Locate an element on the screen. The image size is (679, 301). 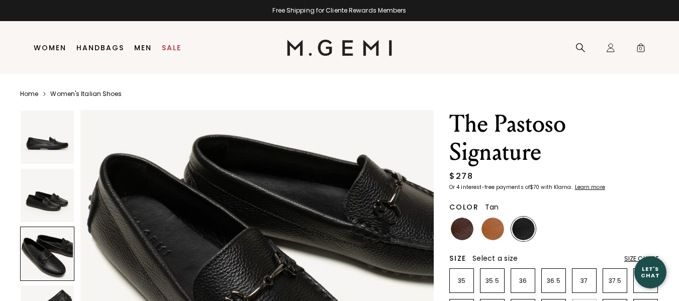
img: Chocolate is located at coordinates (462, 229).